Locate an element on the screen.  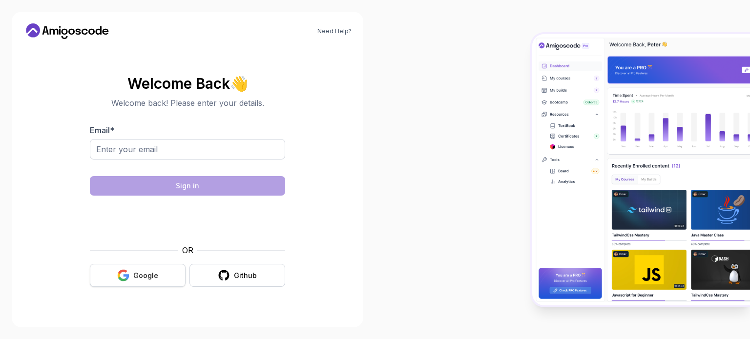
h2: Welcome Back is located at coordinates (187, 83).